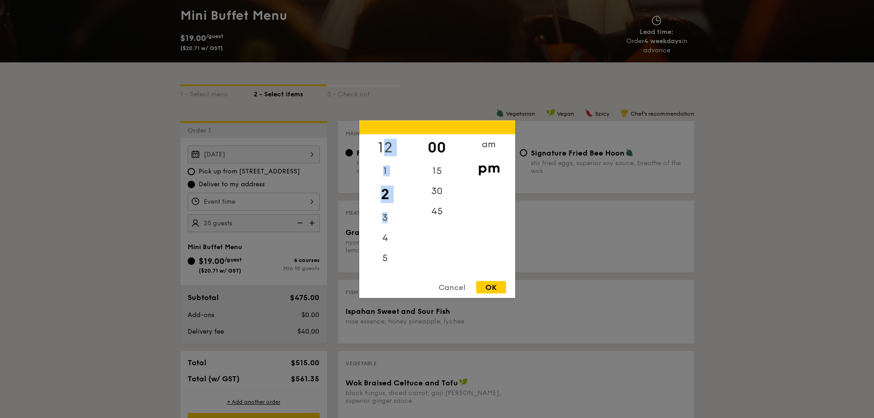 This screenshot has height=418, width=874. I want to click on div: 12, so click(385, 147).